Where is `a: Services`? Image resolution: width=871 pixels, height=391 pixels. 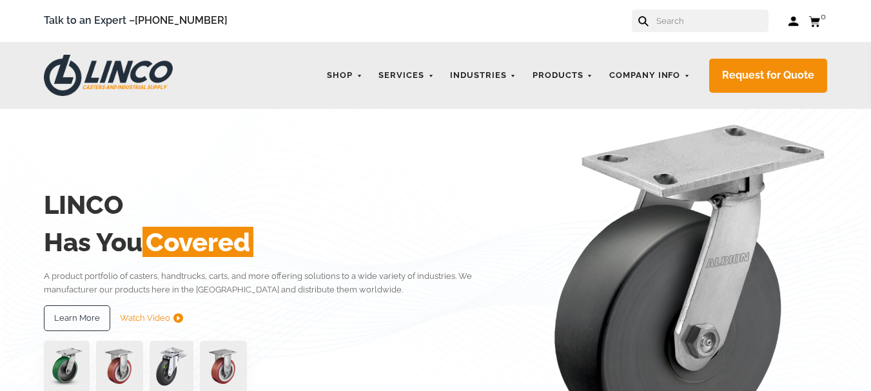
a: Services is located at coordinates (406, 75).